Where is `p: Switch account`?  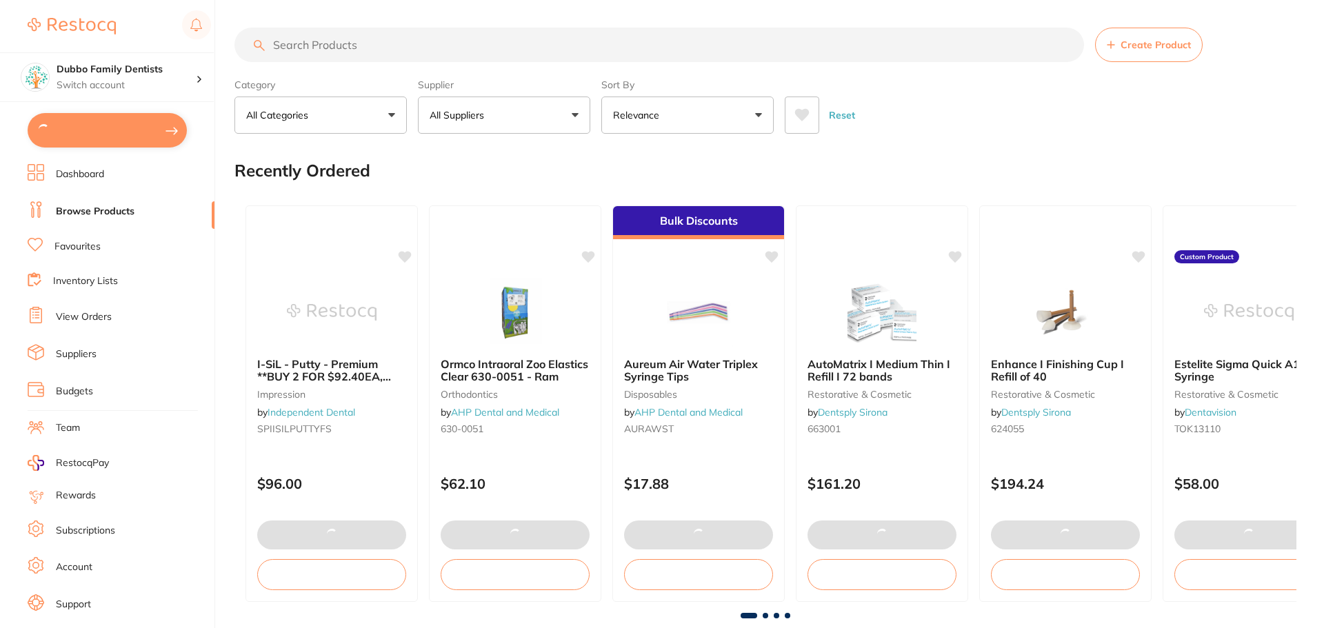 p: Switch account is located at coordinates (126, 86).